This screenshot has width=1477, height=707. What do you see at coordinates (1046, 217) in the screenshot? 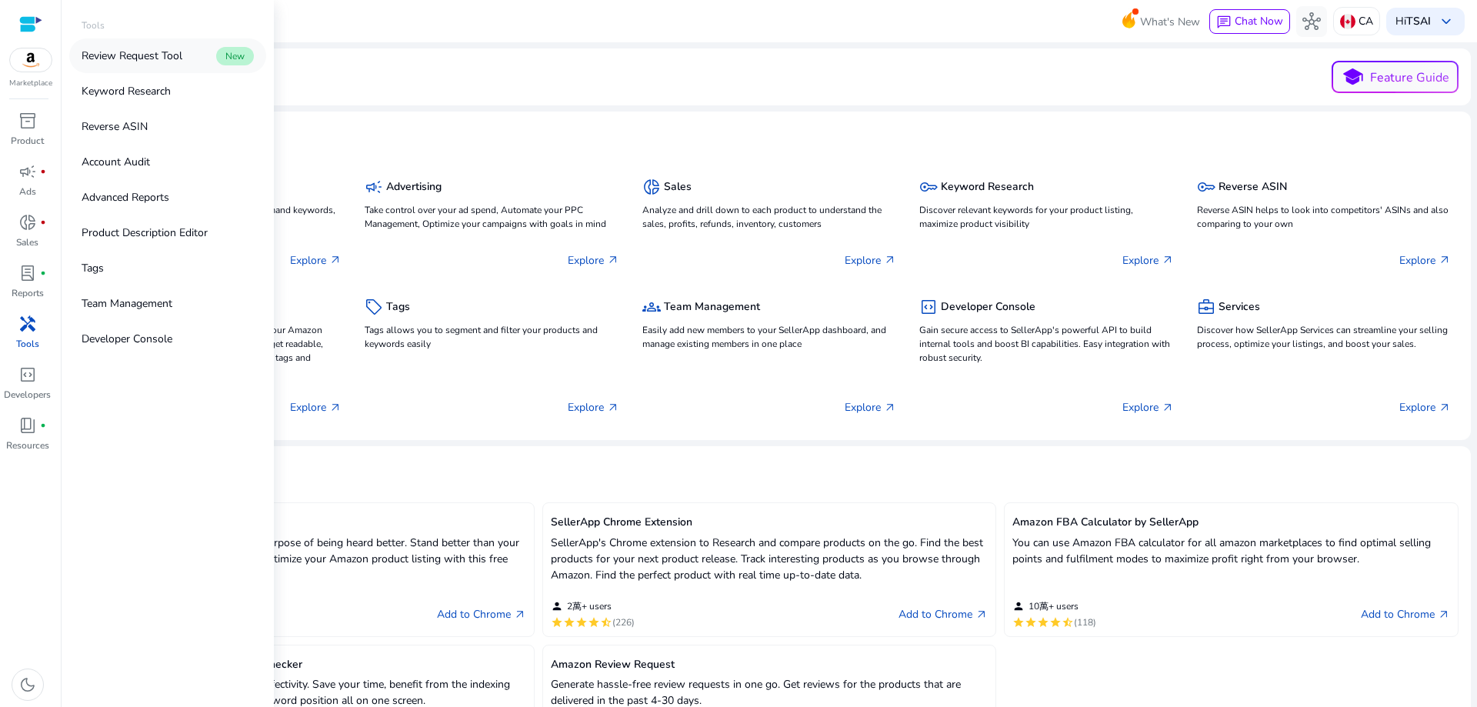
I see `p: Discover relevant keywords for your product listing, maximize product visibility` at bounding box center [1046, 217].